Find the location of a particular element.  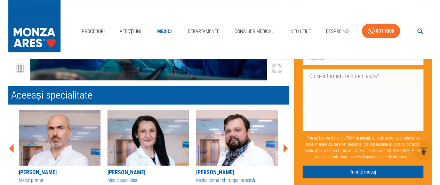

div: Medic primar is located at coordinates (60, 181).